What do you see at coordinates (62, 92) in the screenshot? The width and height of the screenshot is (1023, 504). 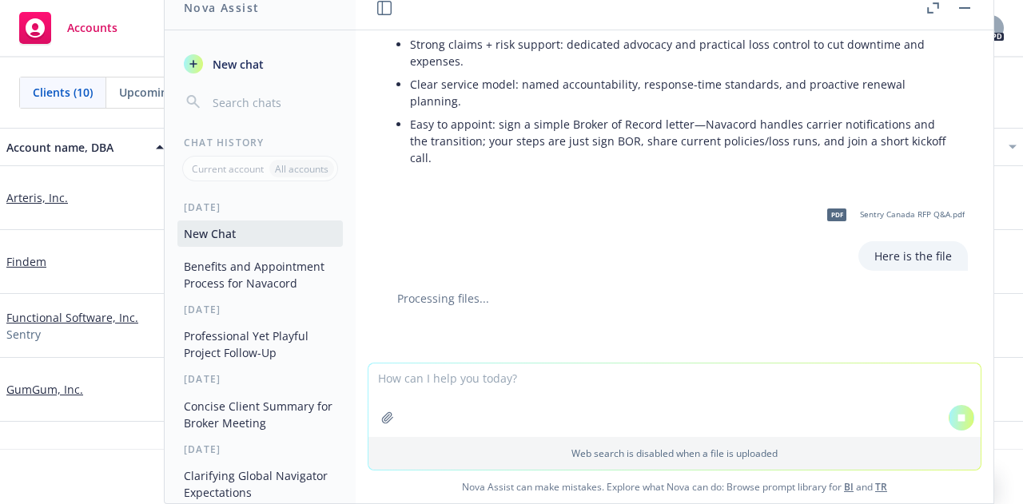 I see `span: Clients (10)` at bounding box center [62, 92].